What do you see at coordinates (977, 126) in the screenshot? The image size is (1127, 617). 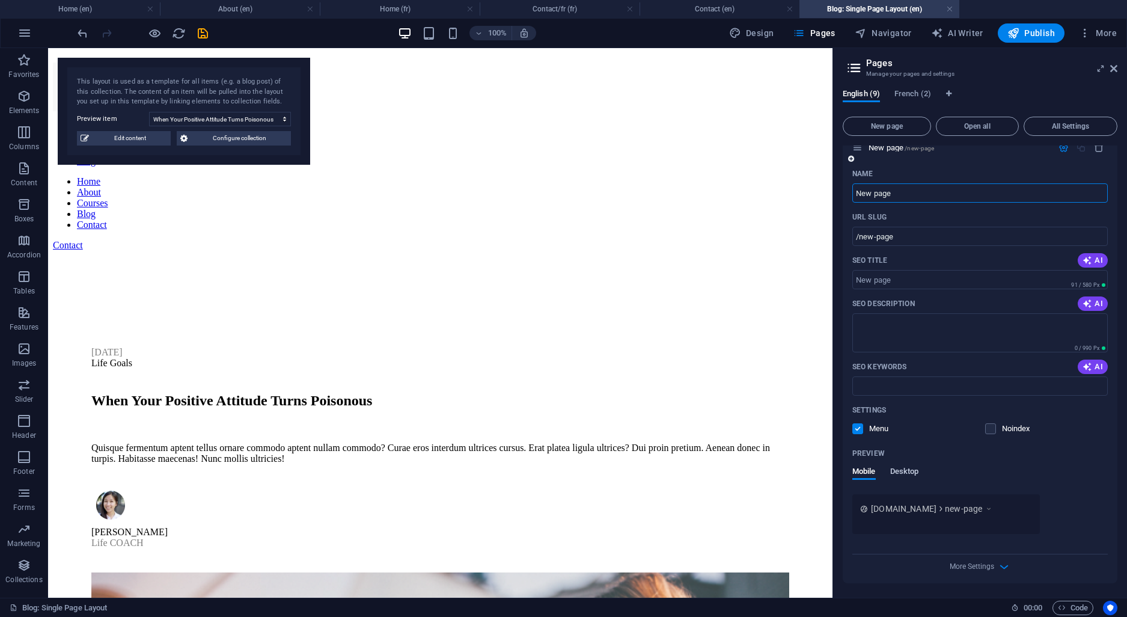 I see `button: Open all` at bounding box center [977, 126].